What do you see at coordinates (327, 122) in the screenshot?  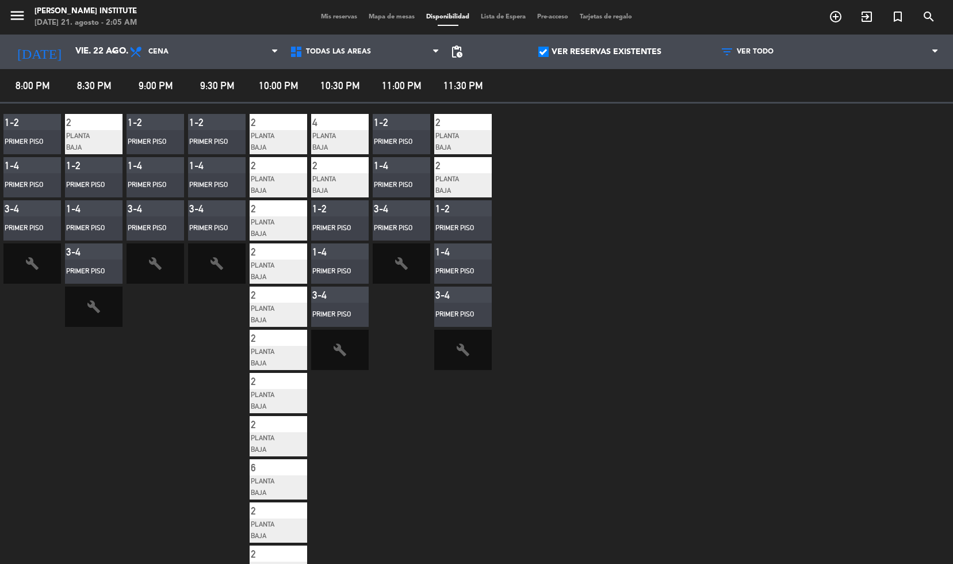 I see `div: 4` at bounding box center [327, 122].